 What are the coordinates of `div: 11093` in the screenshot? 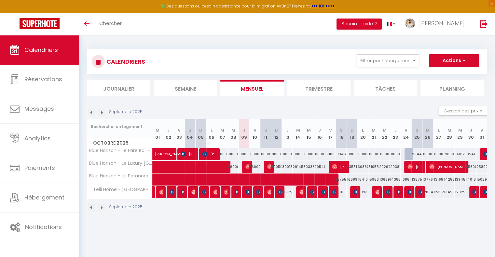 It's located at (362, 192).